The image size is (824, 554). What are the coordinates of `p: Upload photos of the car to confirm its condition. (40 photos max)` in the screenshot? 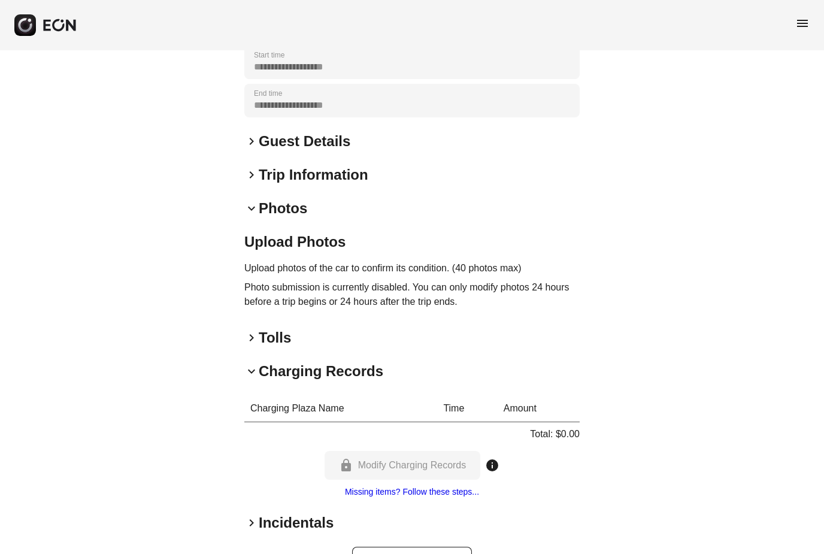 It's located at (412, 268).